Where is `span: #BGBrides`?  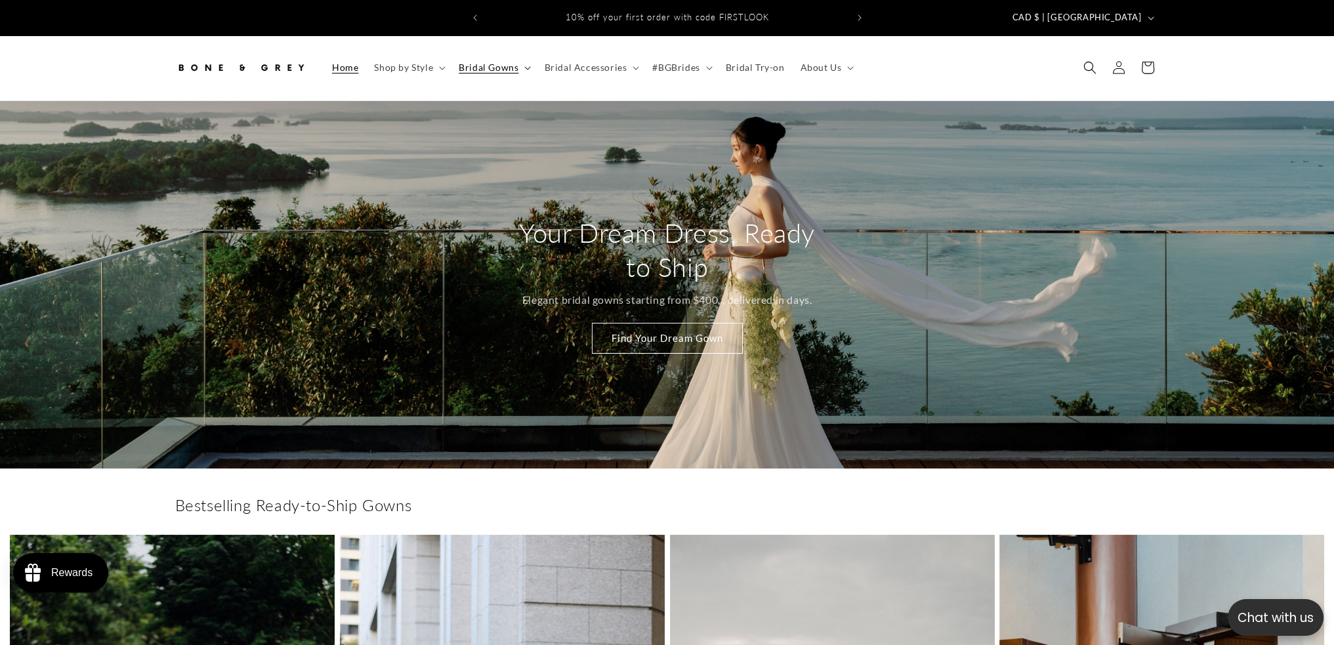
span: #BGBrides is located at coordinates (676, 68).